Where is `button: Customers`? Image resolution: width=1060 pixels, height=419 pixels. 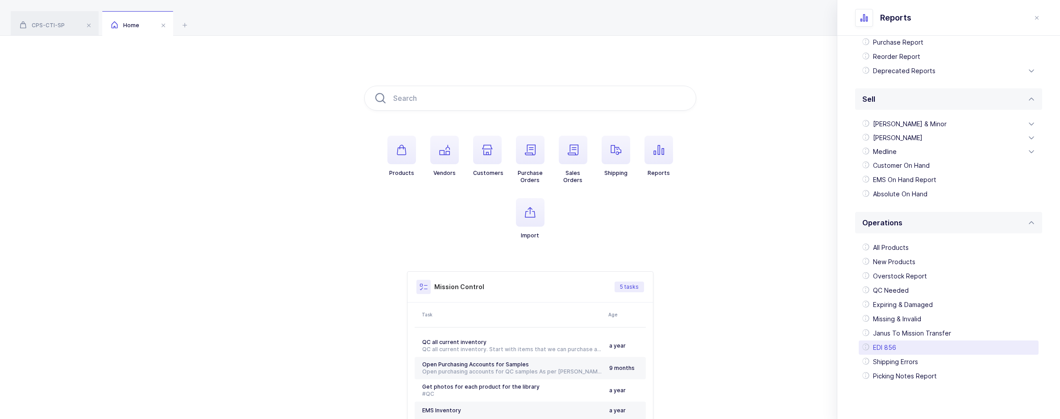
button: Customers is located at coordinates (488, 156).